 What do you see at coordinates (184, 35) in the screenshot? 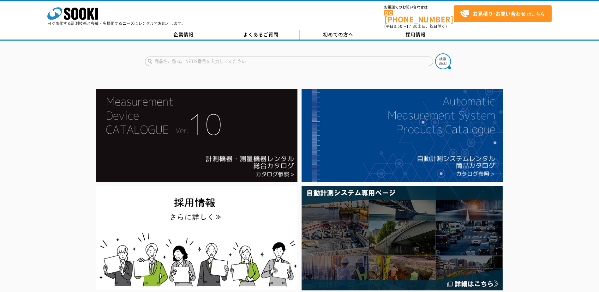
I see `a: 企業情報` at bounding box center [184, 35].